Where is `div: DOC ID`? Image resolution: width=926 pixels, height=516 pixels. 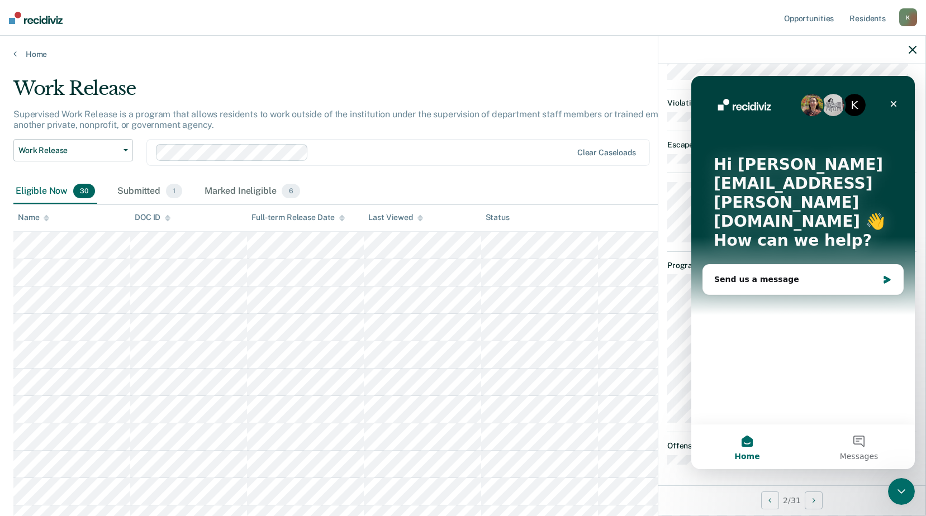
div: DOC ID is located at coordinates (153, 217).